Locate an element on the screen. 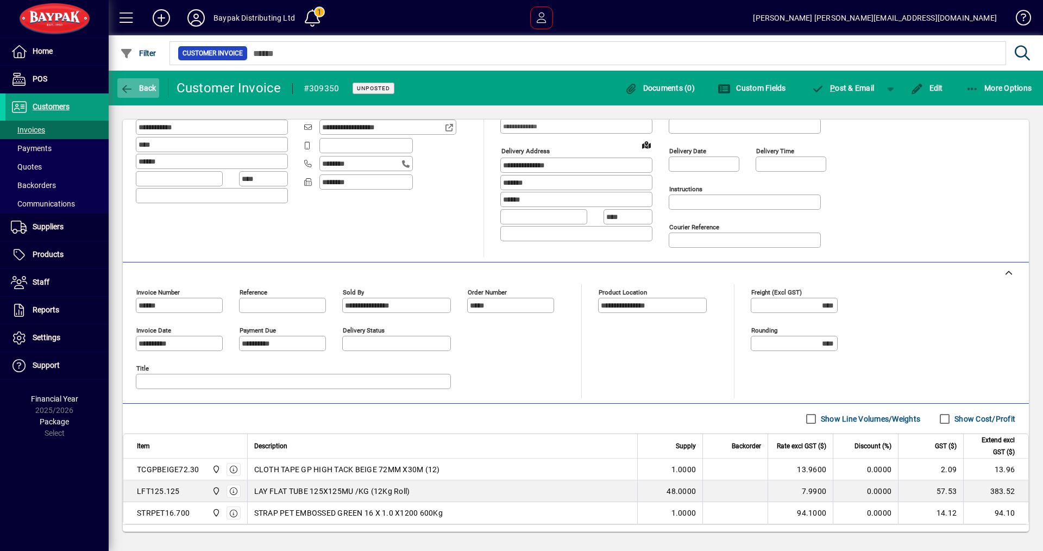 The image size is (1043, 551). span: Item is located at coordinates (143, 446).